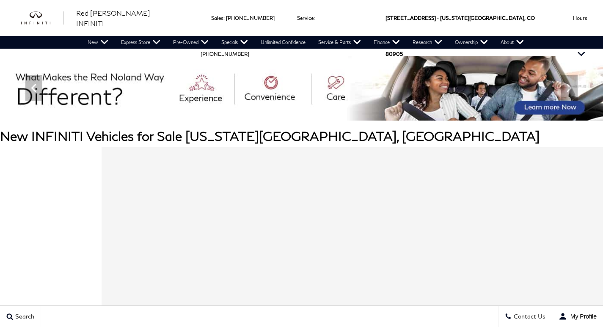  Describe the element at coordinates (305, 42) in the screenshot. I see `nav: Main Navigation` at that location.